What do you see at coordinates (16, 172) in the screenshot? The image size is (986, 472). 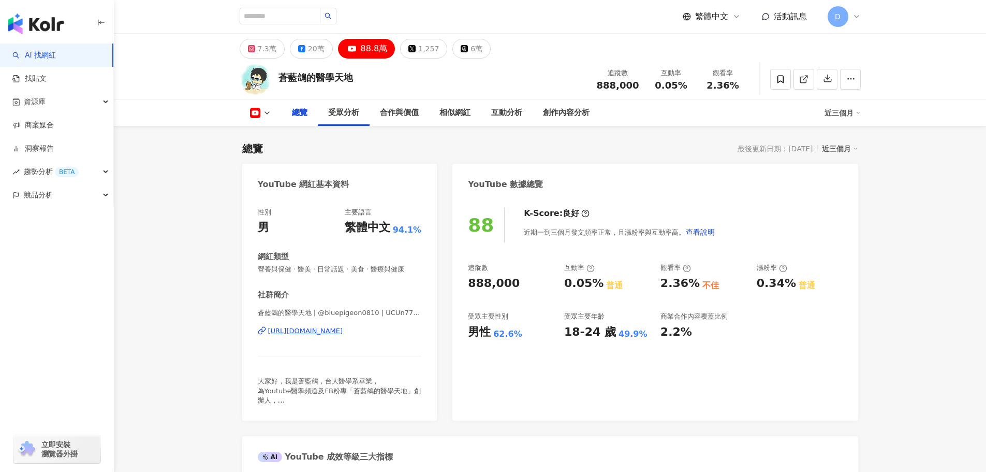 I see `span: rise` at bounding box center [16, 172].